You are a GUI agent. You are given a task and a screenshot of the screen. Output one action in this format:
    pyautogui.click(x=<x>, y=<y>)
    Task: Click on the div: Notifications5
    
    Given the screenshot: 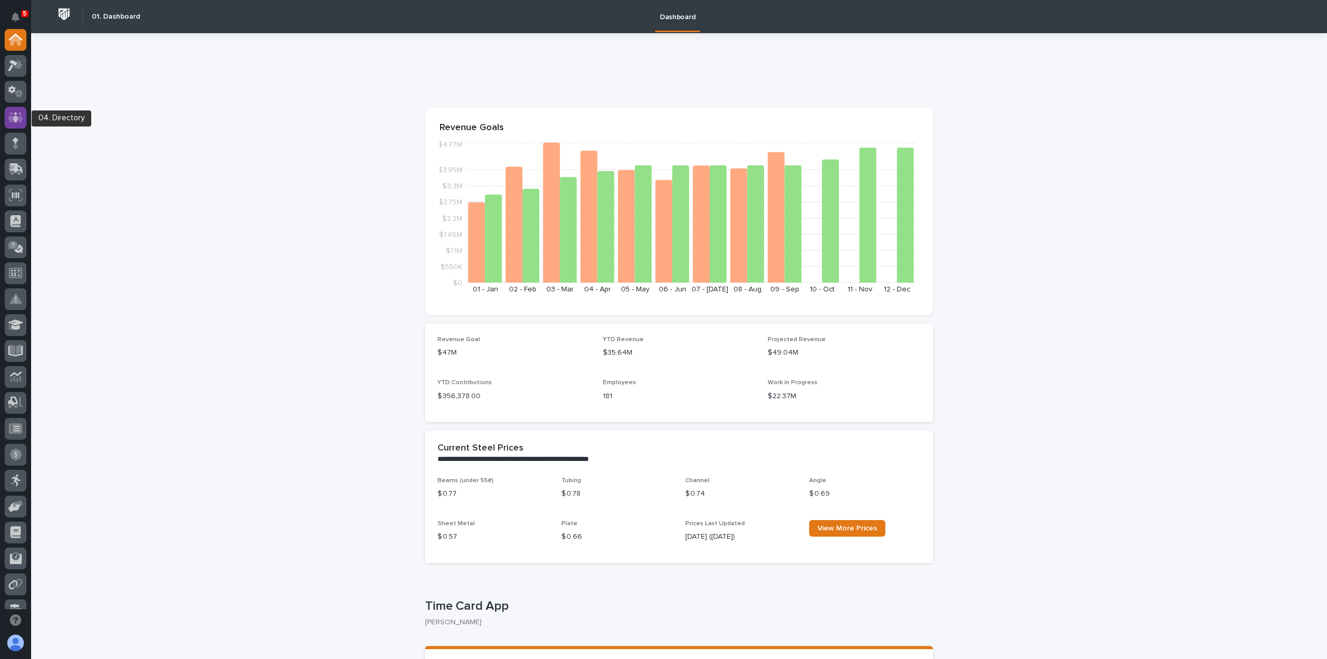 What is the action you would take?
    pyautogui.click(x=20, y=21)
    